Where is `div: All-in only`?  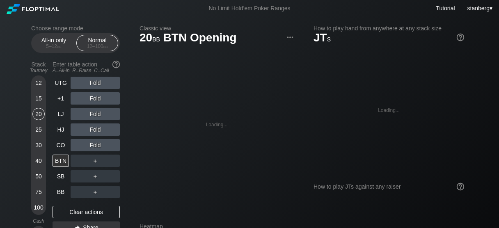
div: All-in only is located at coordinates (54, 43).